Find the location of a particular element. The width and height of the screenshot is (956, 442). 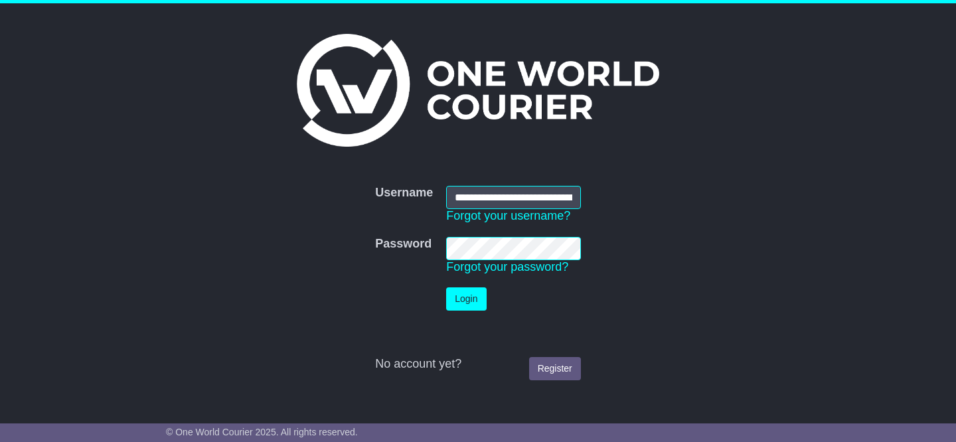

a: Forgot your username? is located at coordinates (508, 216).